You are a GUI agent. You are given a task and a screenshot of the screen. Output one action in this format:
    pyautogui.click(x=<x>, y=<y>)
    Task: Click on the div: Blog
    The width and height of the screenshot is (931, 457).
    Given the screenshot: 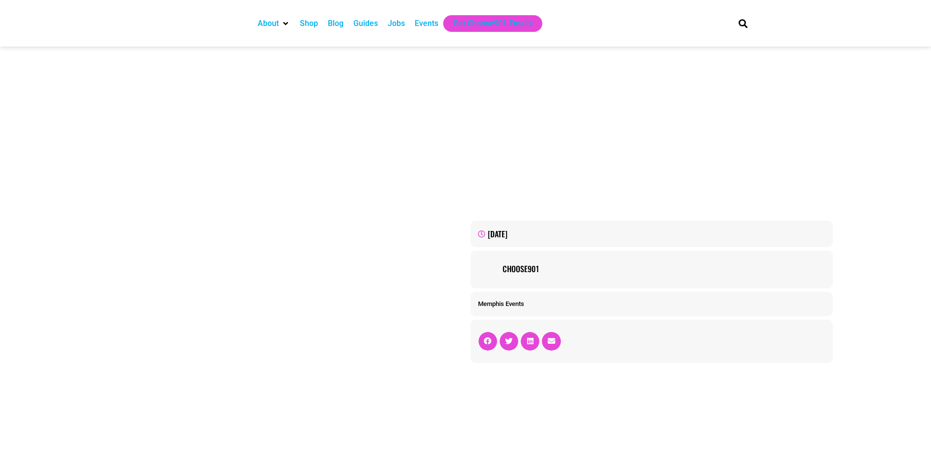 What is the action you would take?
    pyautogui.click(x=336, y=24)
    